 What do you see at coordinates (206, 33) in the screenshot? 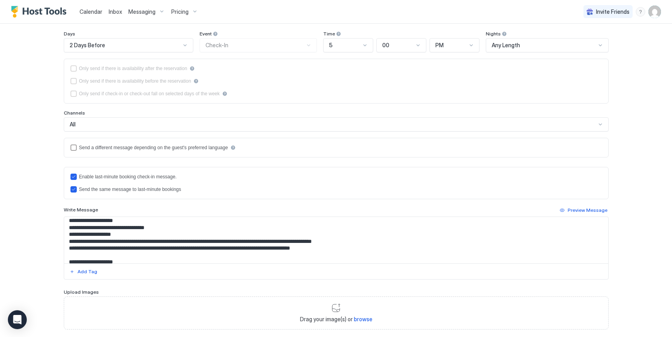
I see `span: Event` at bounding box center [206, 33].